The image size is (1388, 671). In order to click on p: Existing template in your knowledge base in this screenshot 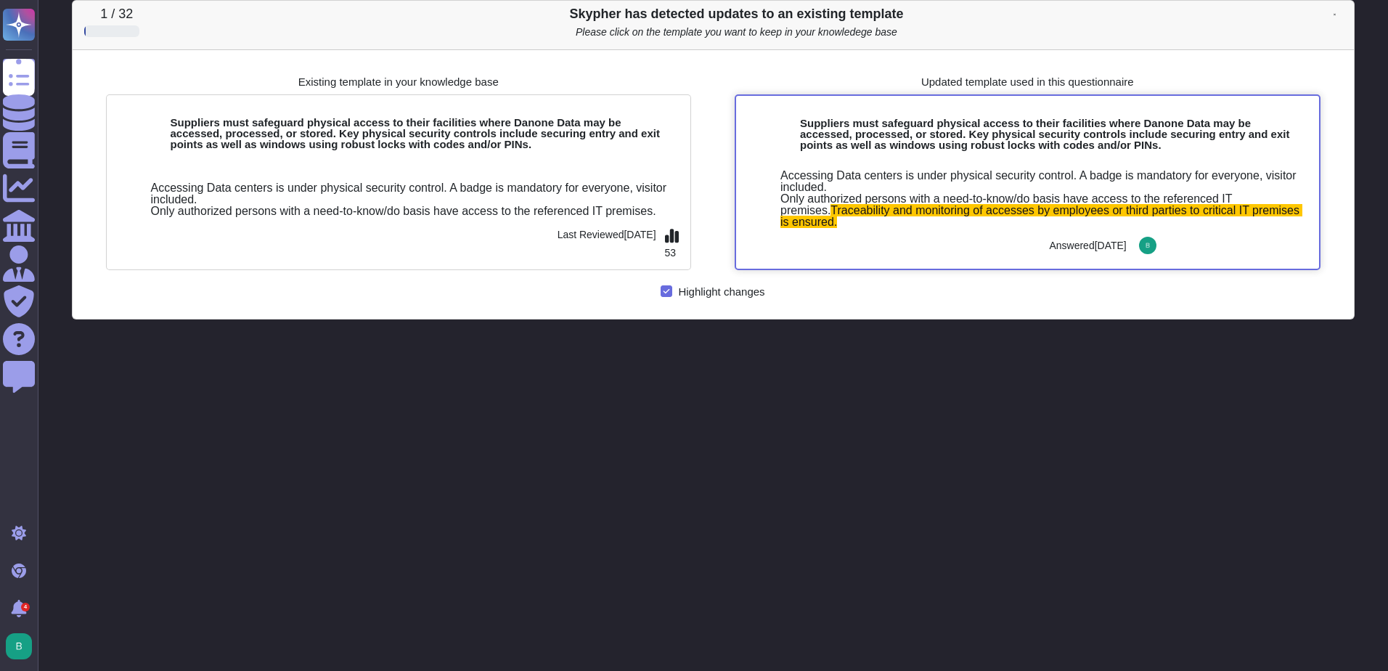, I will do `click(399, 81)`.